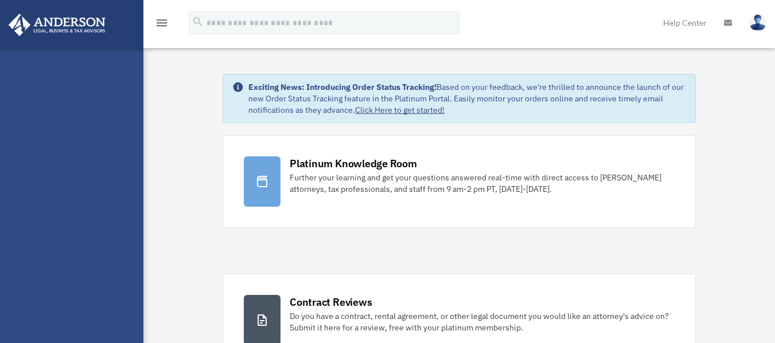  I want to click on a: menu, so click(162, 25).